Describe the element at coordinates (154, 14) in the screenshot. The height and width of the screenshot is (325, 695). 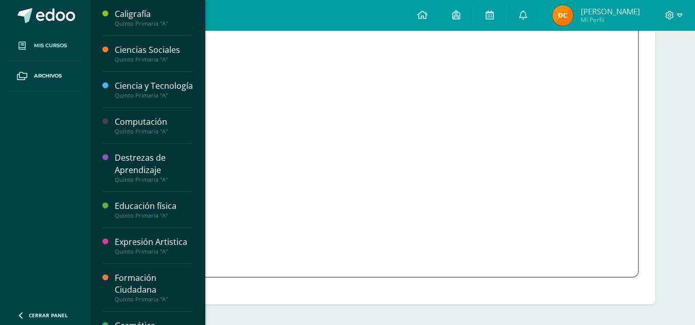
I see `div: Caligrafía` at that location.